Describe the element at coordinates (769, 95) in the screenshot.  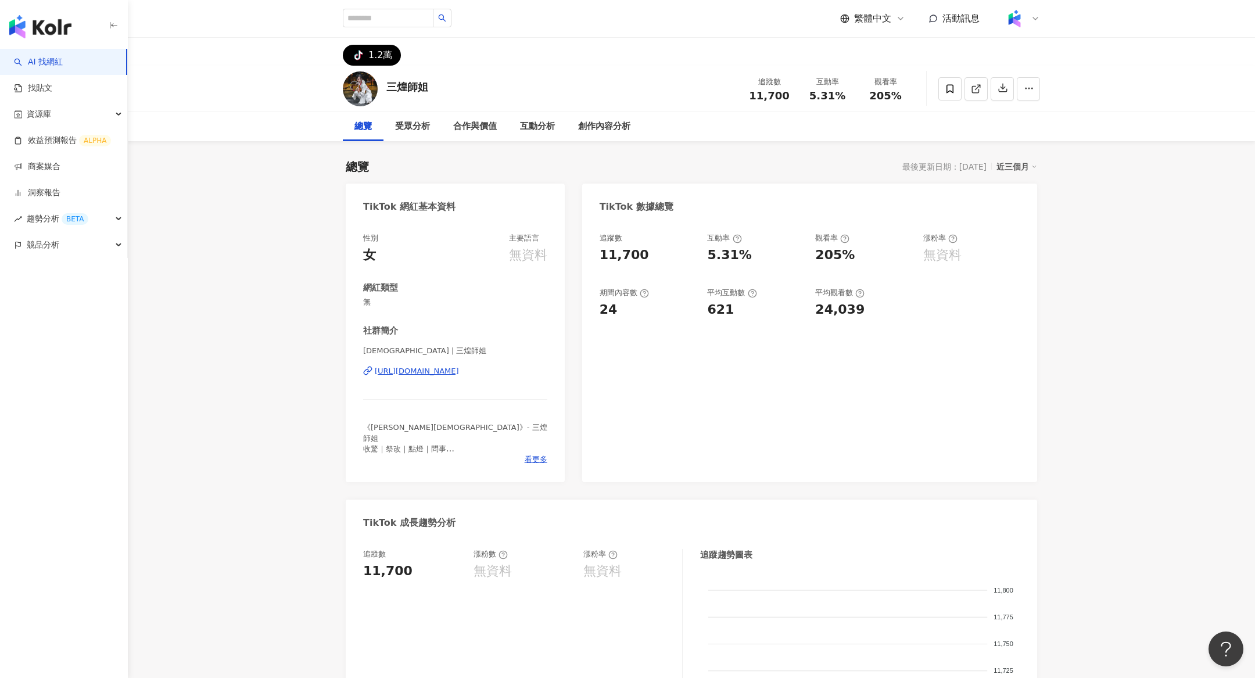
I see `span: 11,700` at that location.